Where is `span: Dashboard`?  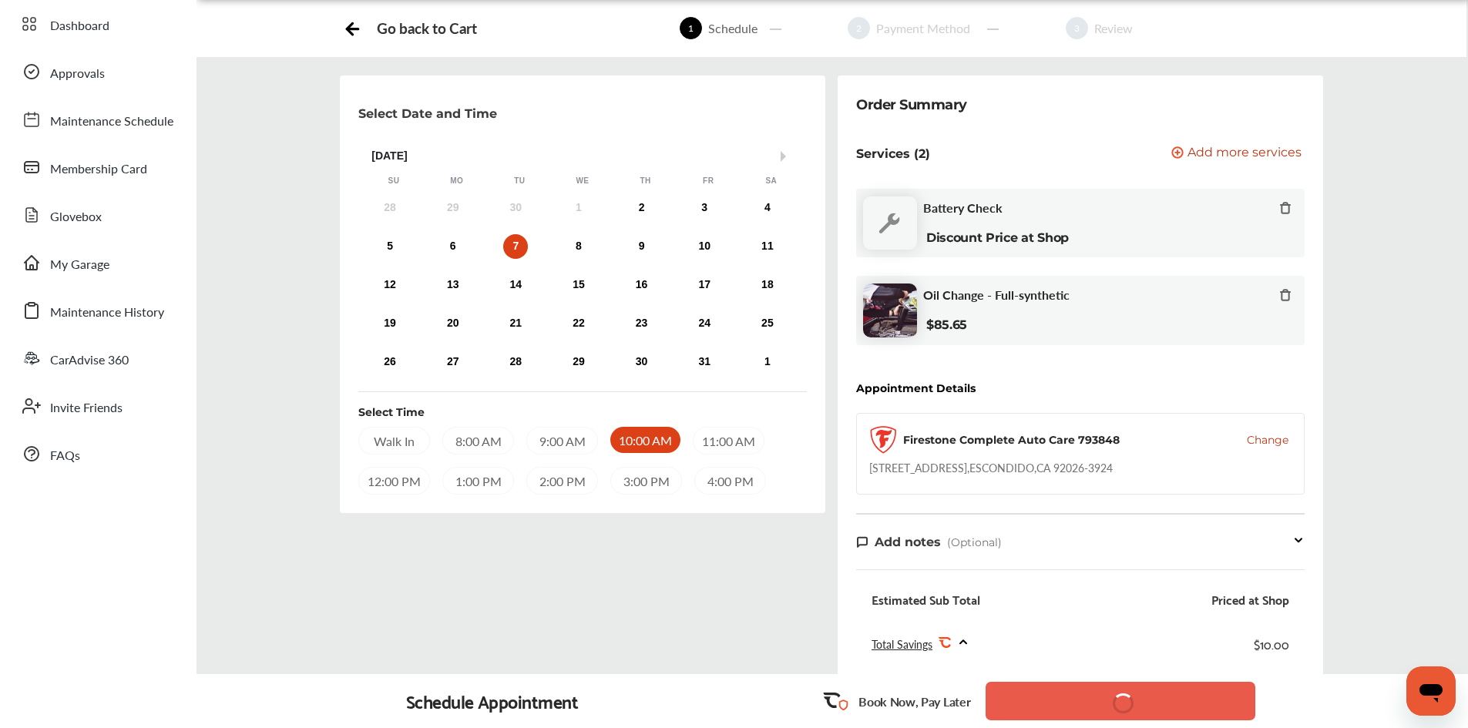
span: Dashboard is located at coordinates (79, 26).